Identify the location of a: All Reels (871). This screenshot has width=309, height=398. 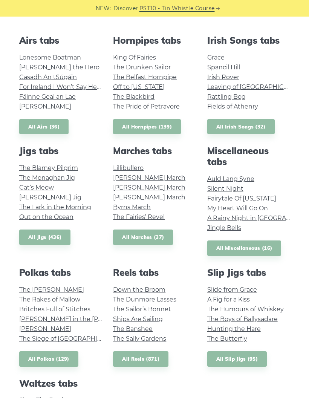
(141, 359).